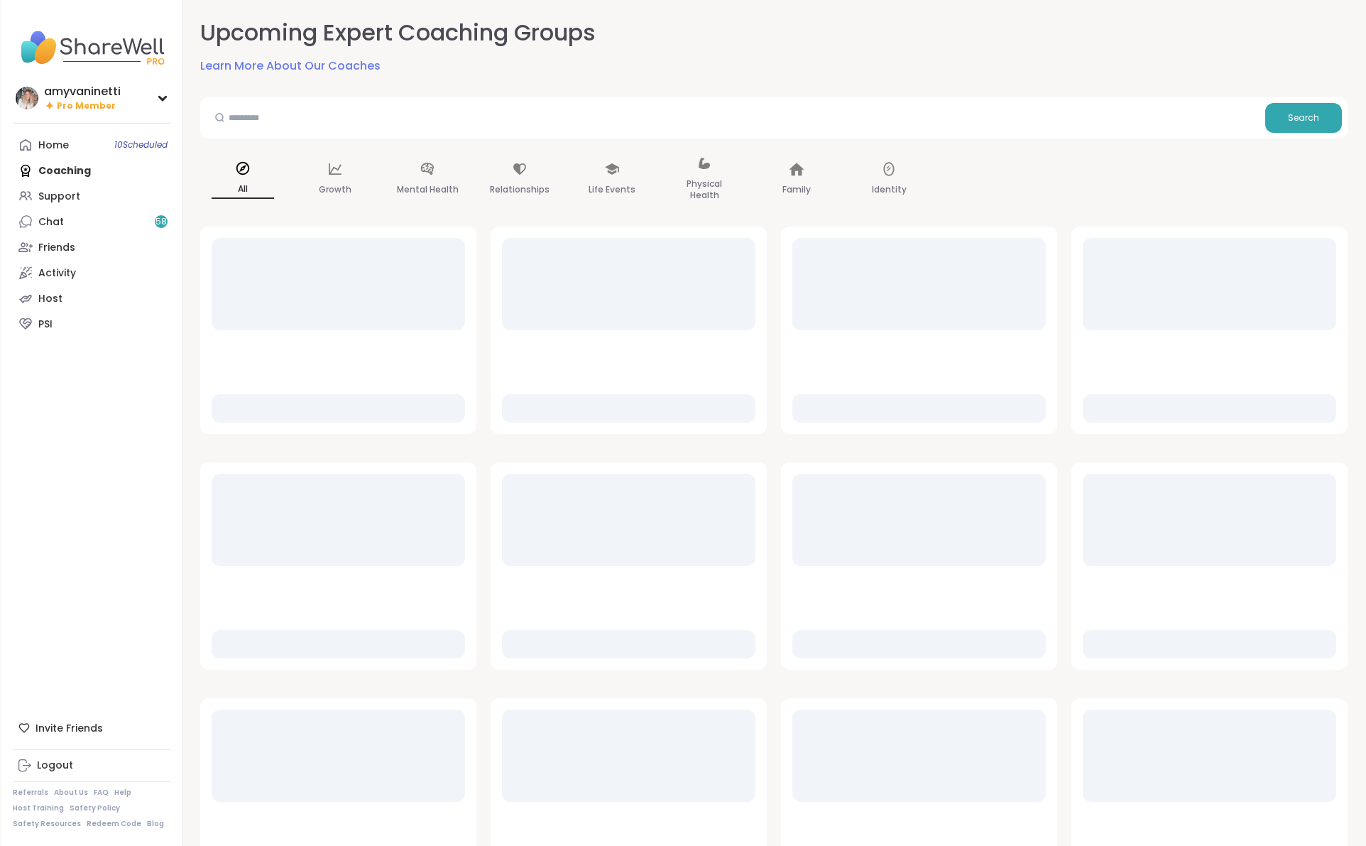 This screenshot has height=846, width=1366. I want to click on a: Logout, so click(92, 765).